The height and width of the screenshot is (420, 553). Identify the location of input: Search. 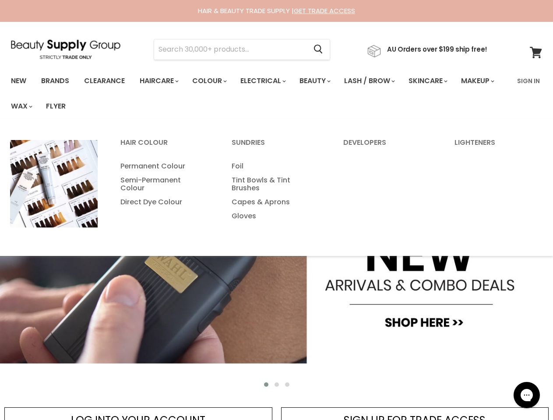
(230, 49).